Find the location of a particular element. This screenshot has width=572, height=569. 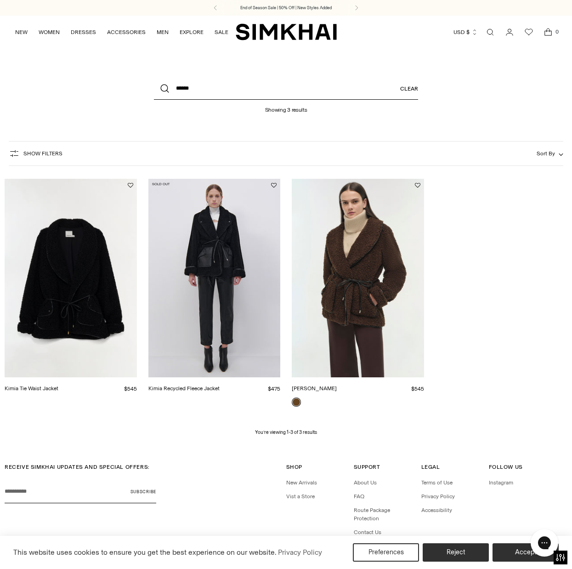

span: Show Filters is located at coordinates (43, 154).